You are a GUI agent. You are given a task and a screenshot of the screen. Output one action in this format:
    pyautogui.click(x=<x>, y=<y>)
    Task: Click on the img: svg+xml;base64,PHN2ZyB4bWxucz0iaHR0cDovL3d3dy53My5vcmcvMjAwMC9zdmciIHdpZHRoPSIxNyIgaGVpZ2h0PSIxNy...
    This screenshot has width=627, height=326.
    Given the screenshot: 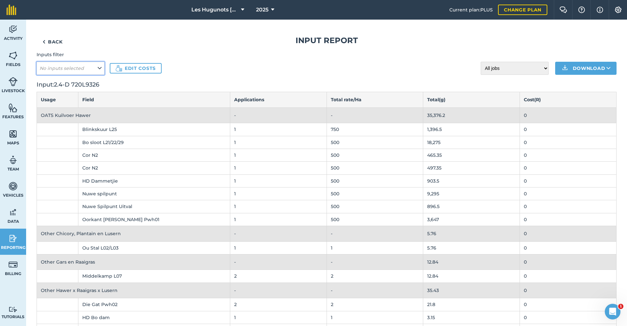 What is the action you would take?
    pyautogui.click(x=600, y=10)
    